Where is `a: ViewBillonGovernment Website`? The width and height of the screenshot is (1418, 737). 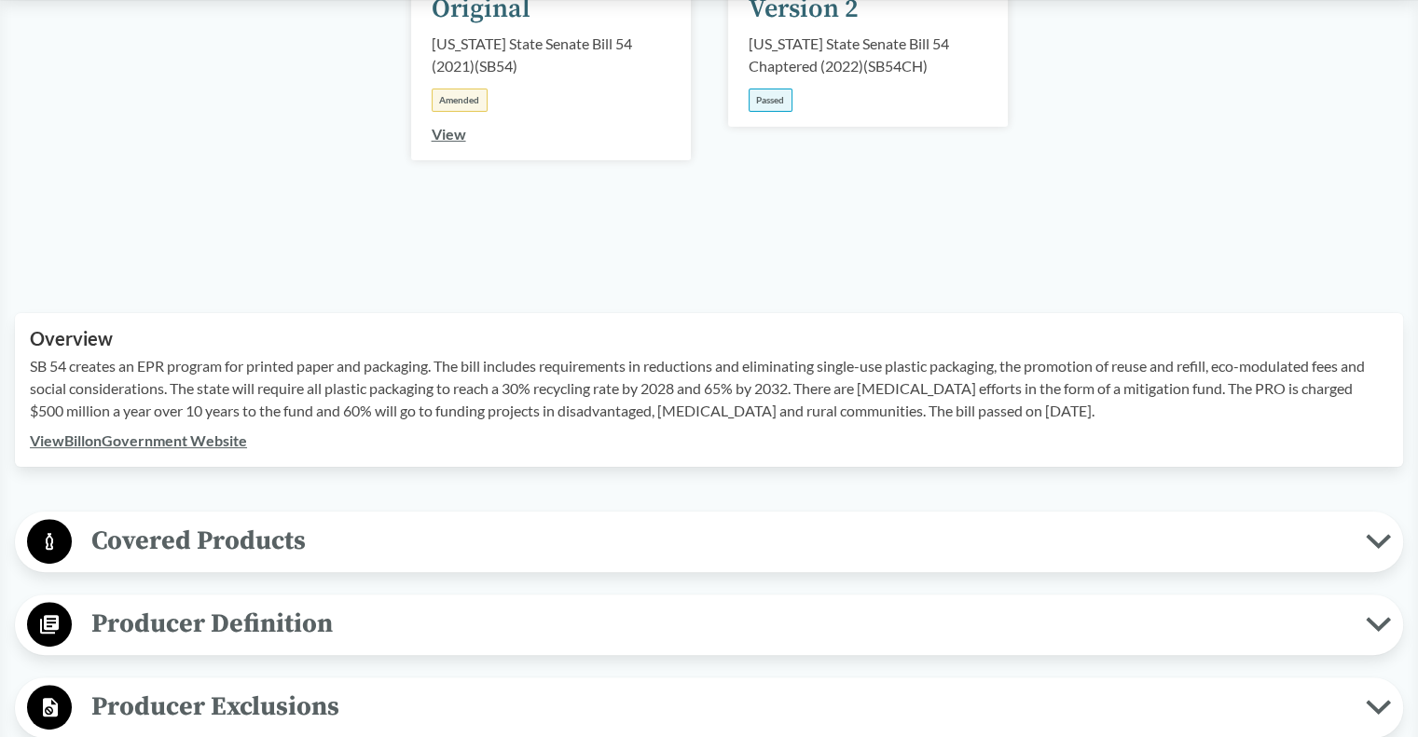 a: ViewBillonGovernment Website is located at coordinates (138, 440).